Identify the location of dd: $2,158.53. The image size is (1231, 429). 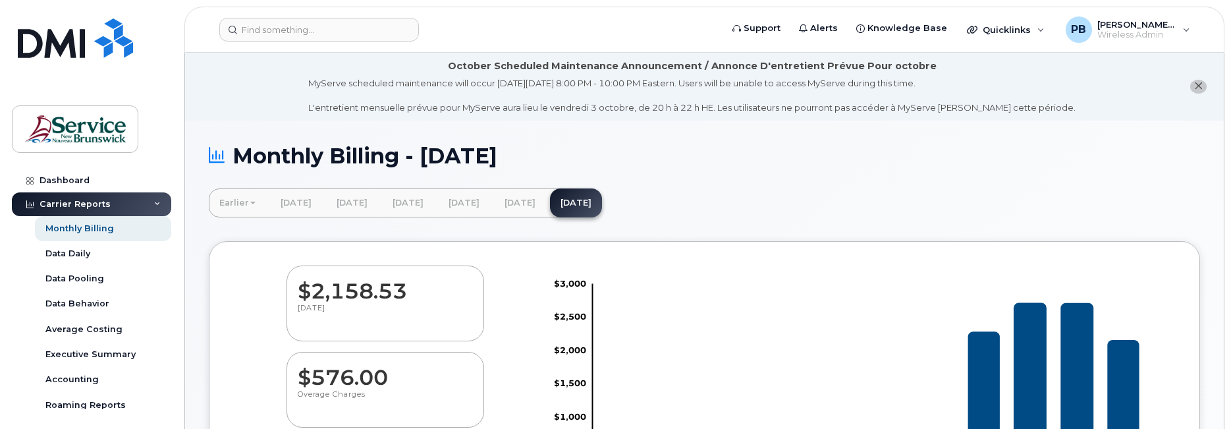
(385, 285).